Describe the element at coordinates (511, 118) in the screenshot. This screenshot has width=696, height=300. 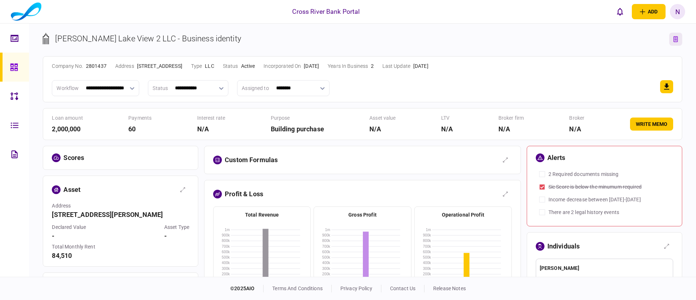
I see `div: broker firm` at that location.